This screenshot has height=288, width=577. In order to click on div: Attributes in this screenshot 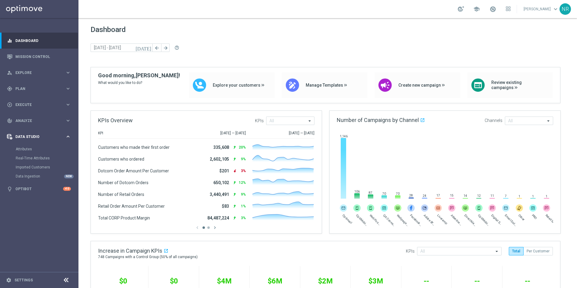, I will do `click(47, 149)`.